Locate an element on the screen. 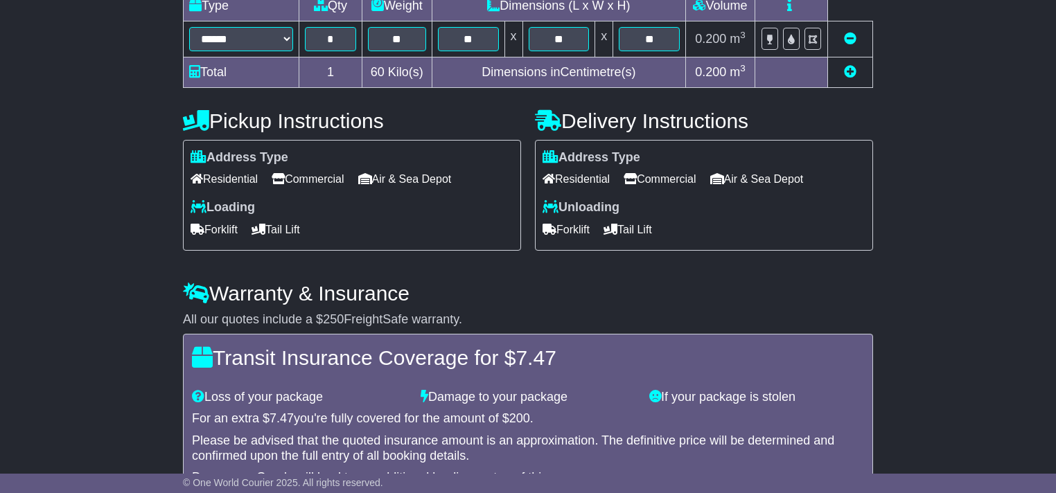  h4: Warranty & Insurance is located at coordinates (528, 293).